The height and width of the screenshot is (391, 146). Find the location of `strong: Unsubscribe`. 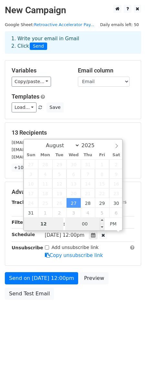

strong: Unsubscribe is located at coordinates (27, 248).